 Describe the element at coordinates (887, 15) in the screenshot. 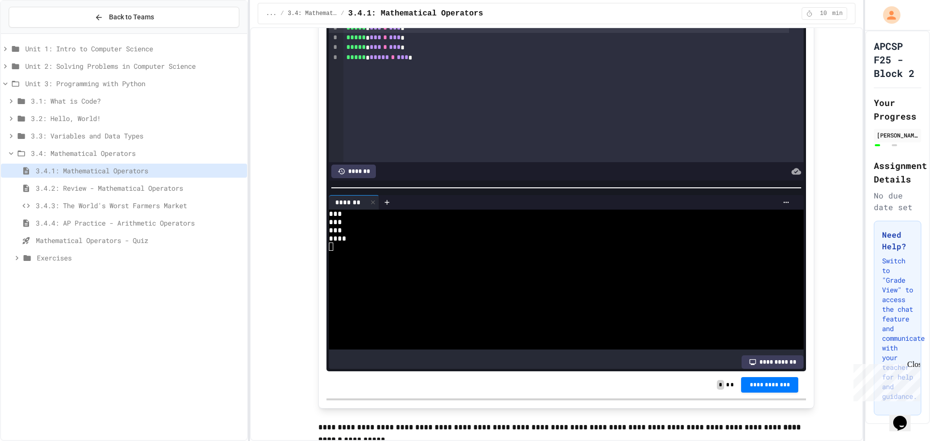

I see `div: My Account` at that location.